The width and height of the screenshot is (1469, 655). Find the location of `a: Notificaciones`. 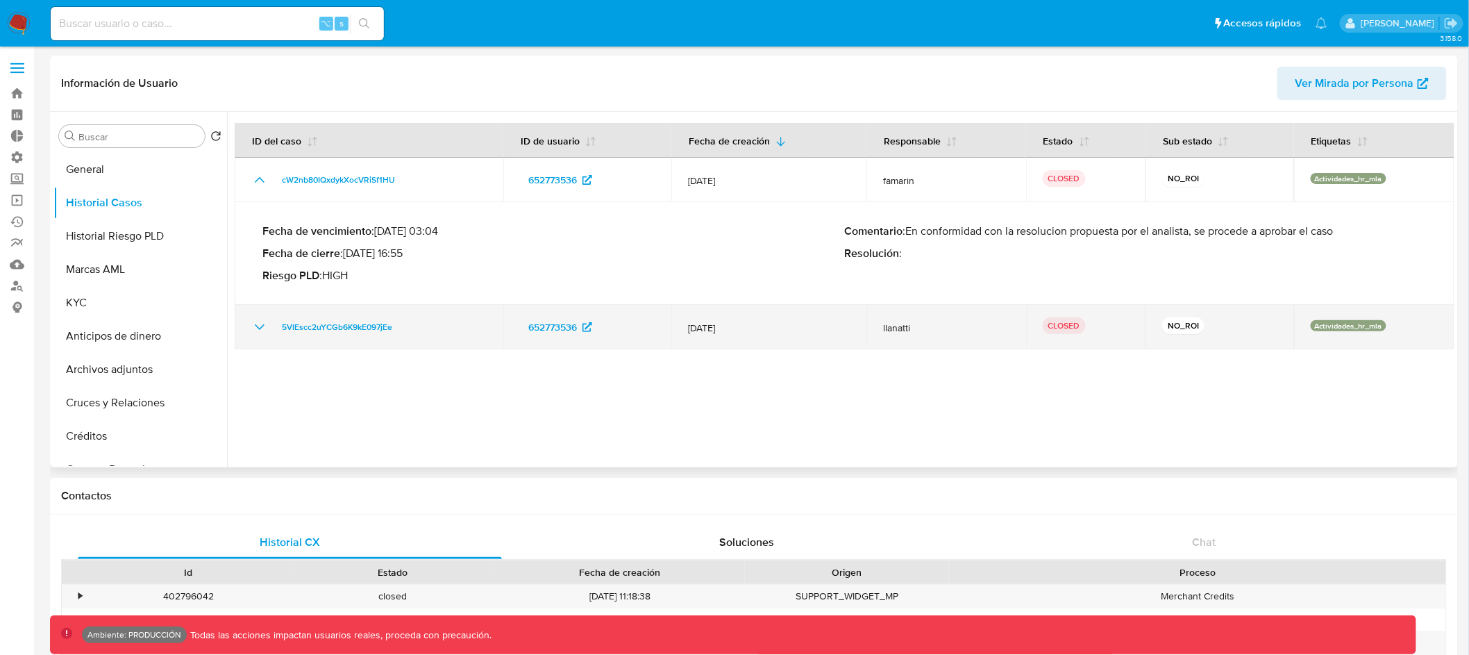

a: Notificaciones is located at coordinates (1322, 23).